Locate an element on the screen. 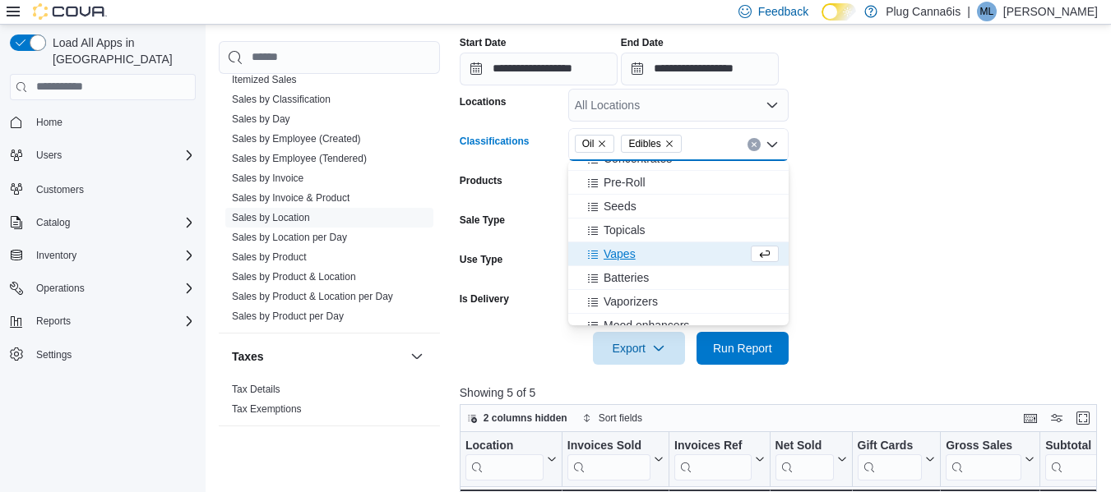 The image size is (1111, 492). span: Sales by Classification is located at coordinates (281, 99).